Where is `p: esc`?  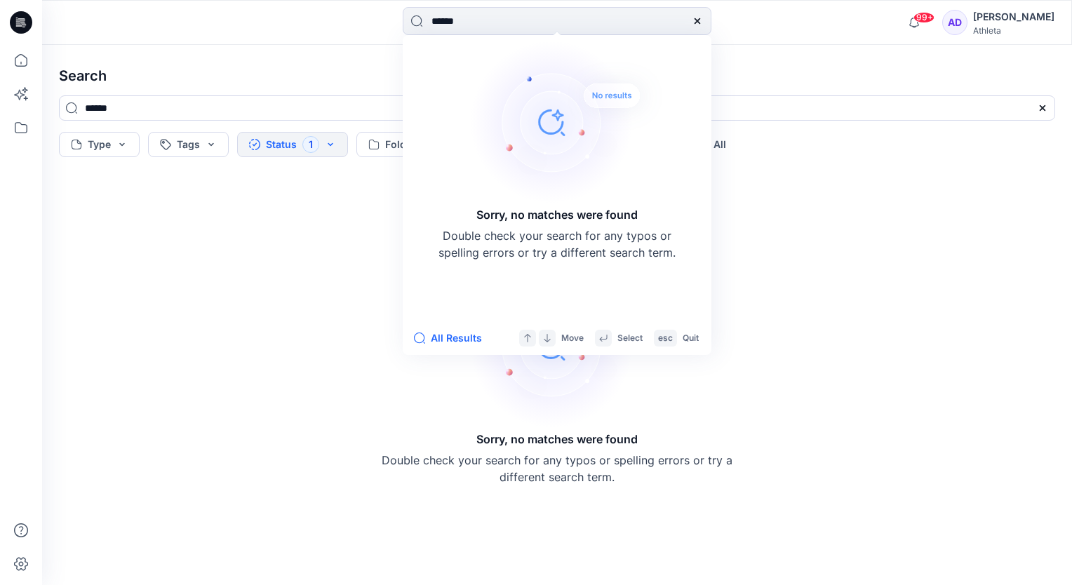
p: esc is located at coordinates (665, 338).